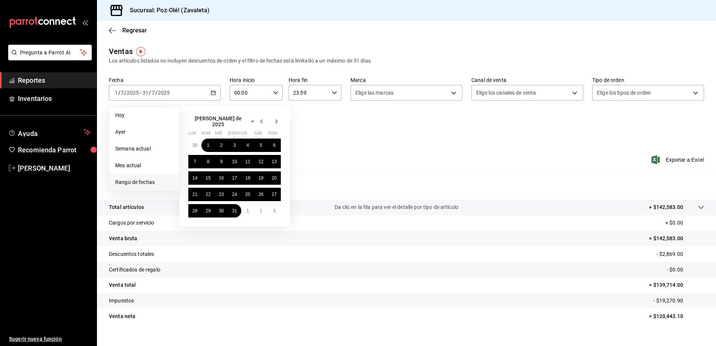  Describe the element at coordinates (261, 211) in the screenshot. I see `abbr: 2 de agosto de 2025` at that location.